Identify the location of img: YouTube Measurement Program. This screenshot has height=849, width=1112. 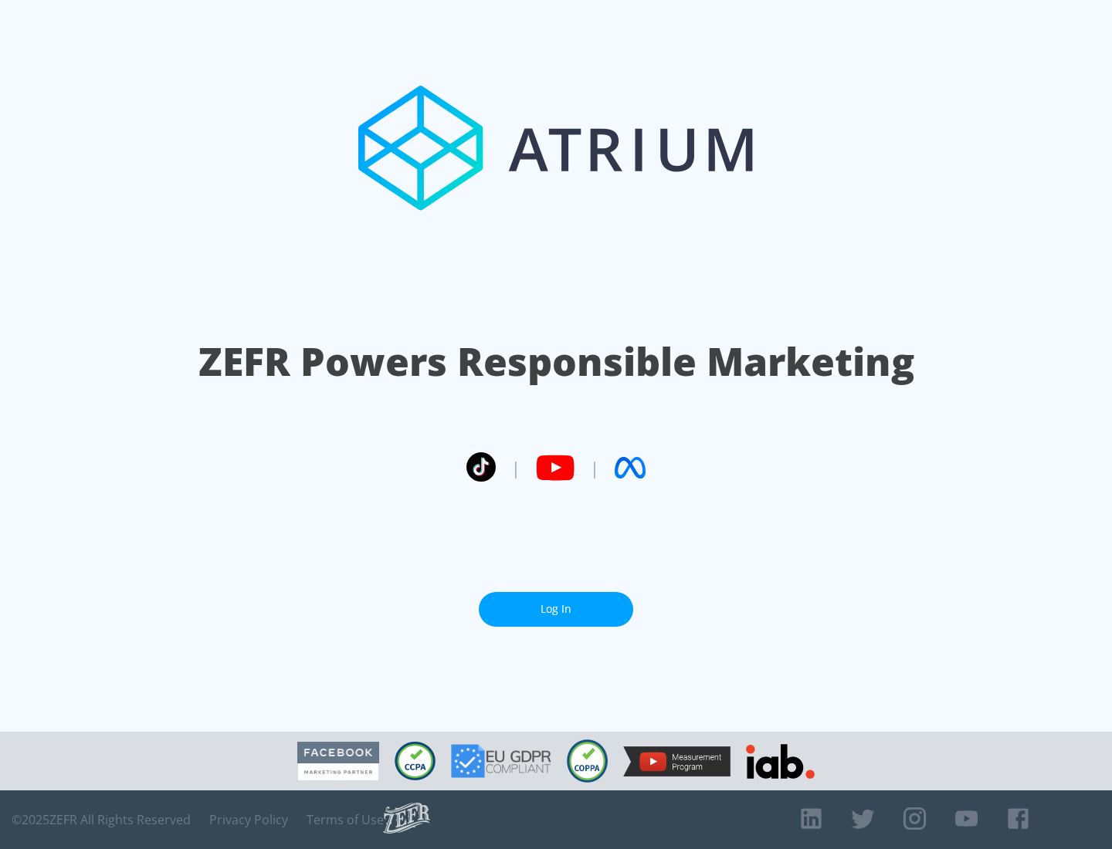
(676, 761).